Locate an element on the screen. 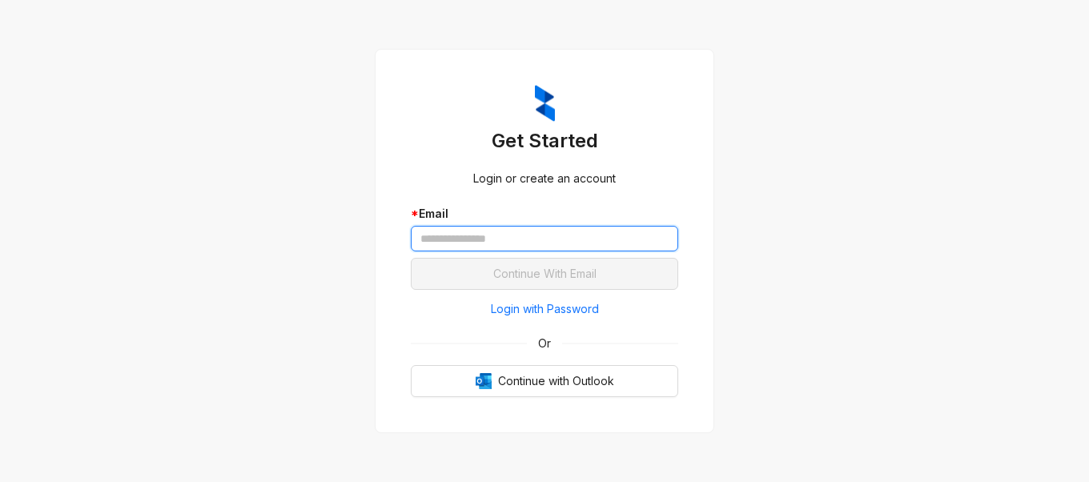  span: Login with Password is located at coordinates (545, 309).